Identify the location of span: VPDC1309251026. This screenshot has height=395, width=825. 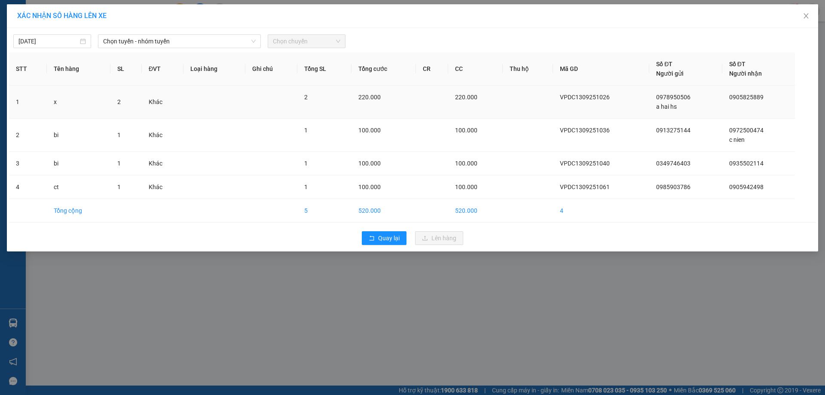
(584, 97).